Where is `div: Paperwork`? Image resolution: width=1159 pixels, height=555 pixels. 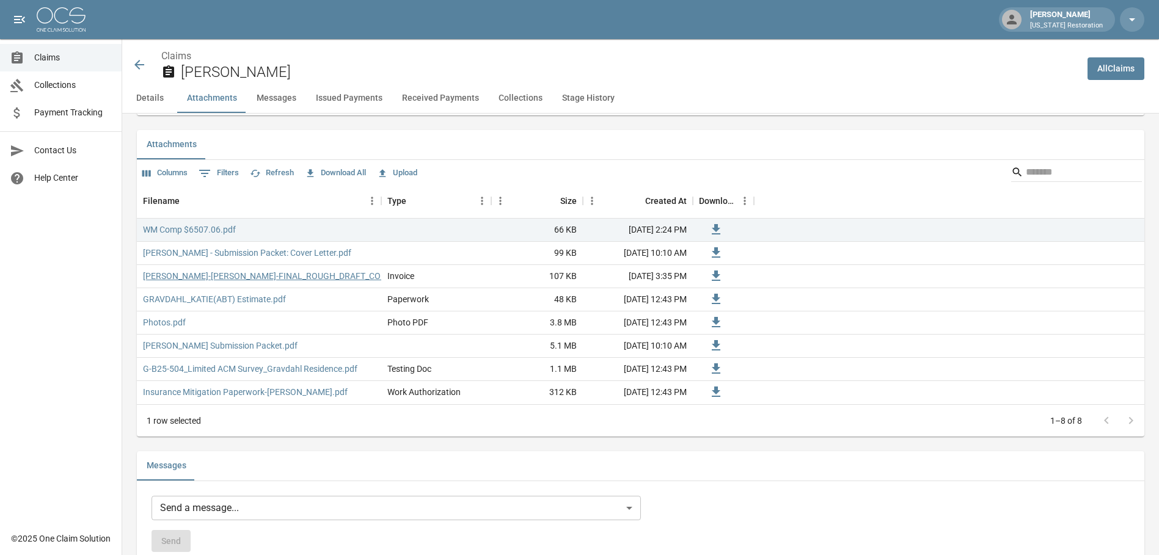 div: Paperwork is located at coordinates (408, 299).